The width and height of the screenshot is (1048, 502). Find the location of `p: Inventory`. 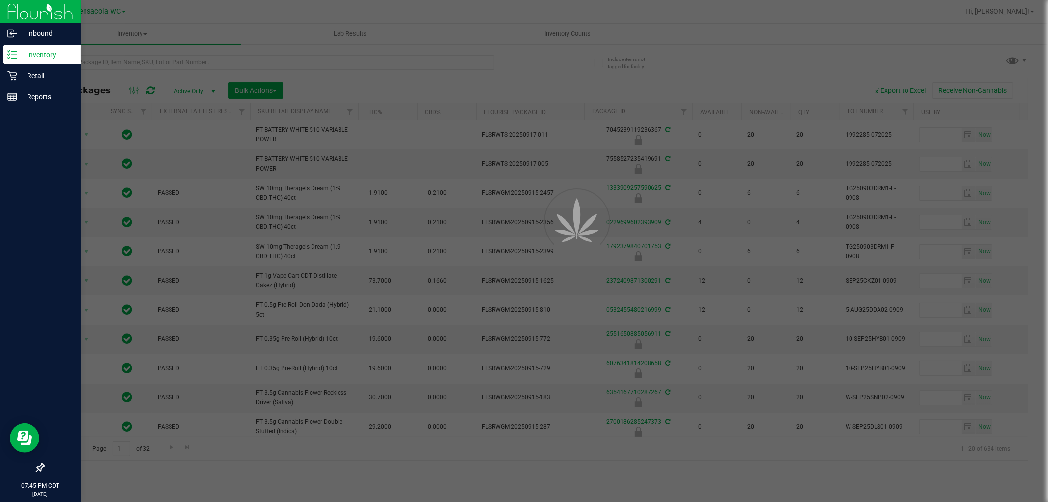

p: Inventory is located at coordinates (47, 55).